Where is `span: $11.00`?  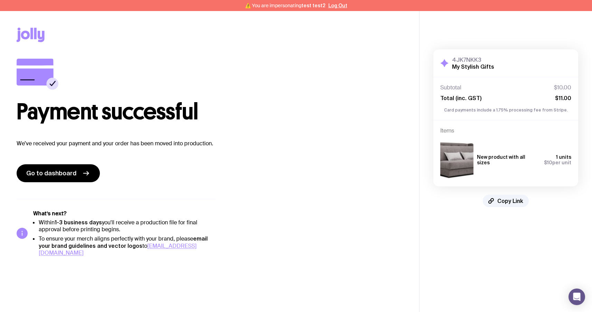 span: $11.00 is located at coordinates (563, 98).